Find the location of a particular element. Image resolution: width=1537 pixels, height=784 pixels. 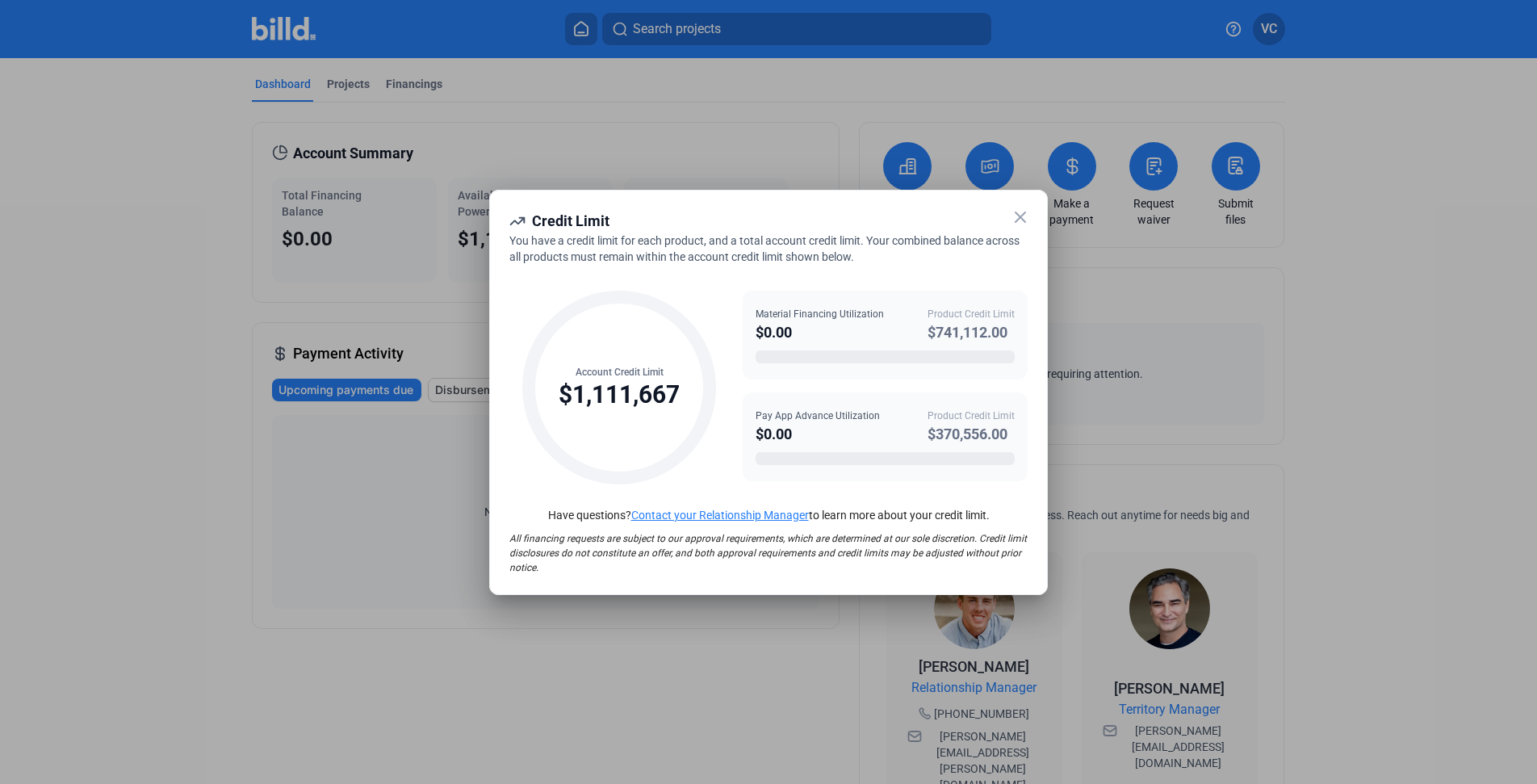

div: $741,112.00 is located at coordinates (971, 333).